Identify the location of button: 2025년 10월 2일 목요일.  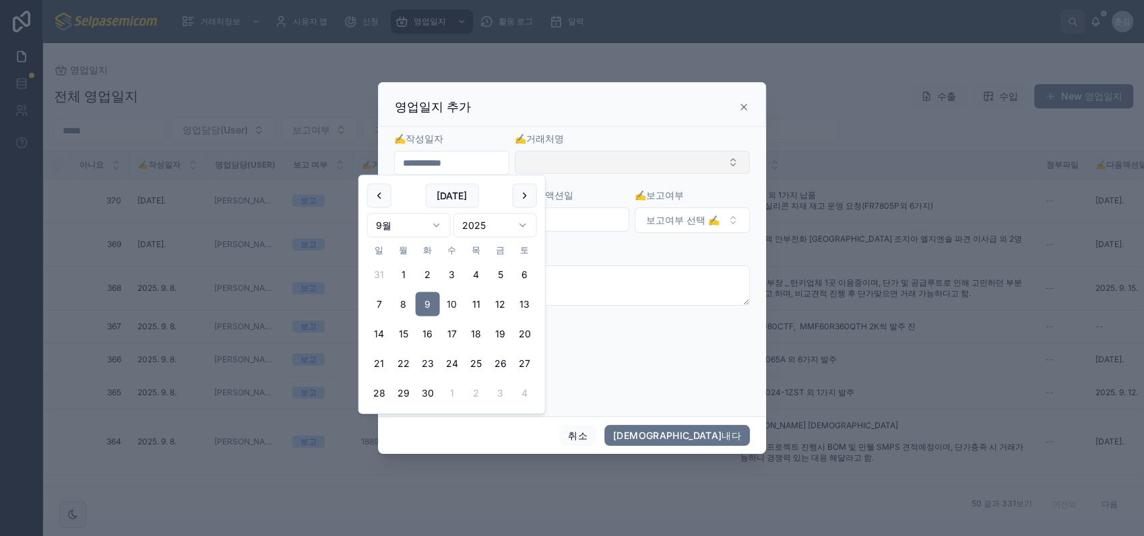
(476, 393).